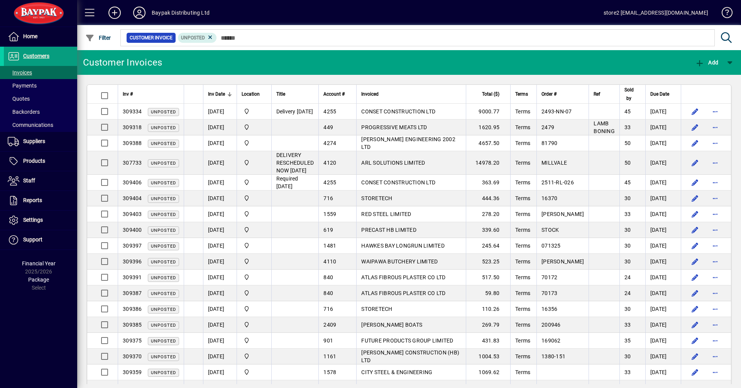 Image resolution: width=741 pixels, height=388 pixels. I want to click on td: 14978.20, so click(488, 163).